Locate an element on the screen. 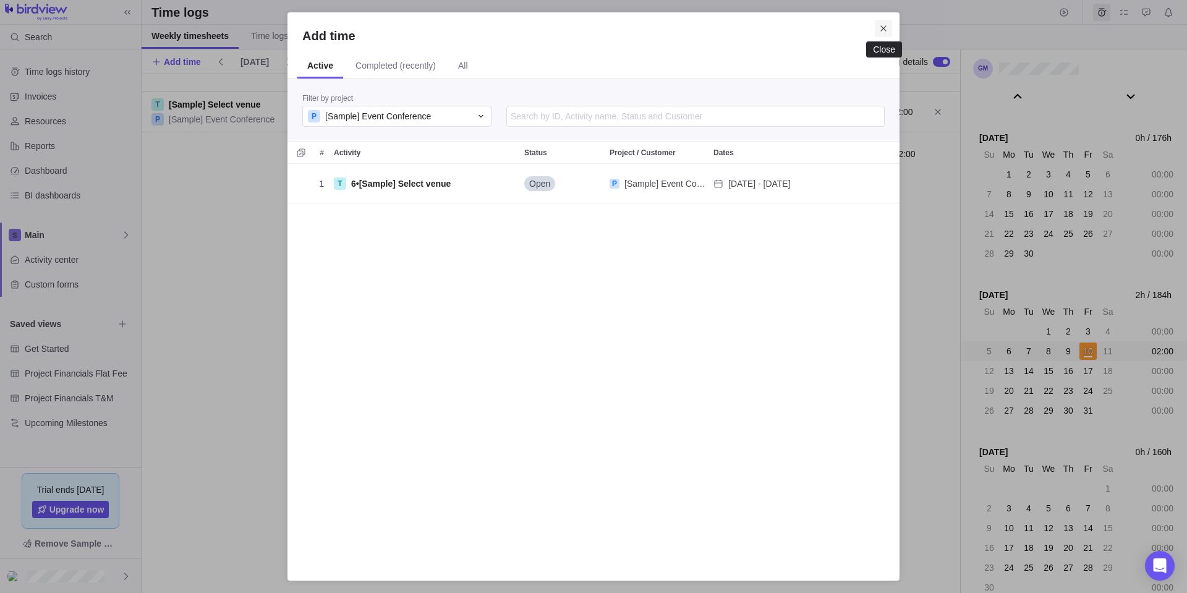 This screenshot has height=593, width=1187. span: Project / Customer is located at coordinates (642, 153).